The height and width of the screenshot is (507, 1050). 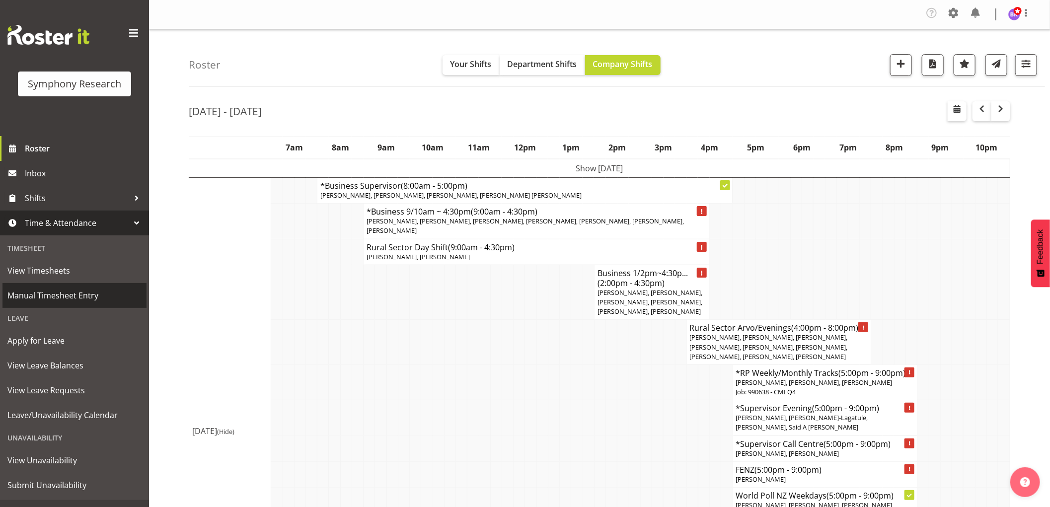 What do you see at coordinates (542, 65) in the screenshot?
I see `button: Department Shifts` at bounding box center [542, 65].